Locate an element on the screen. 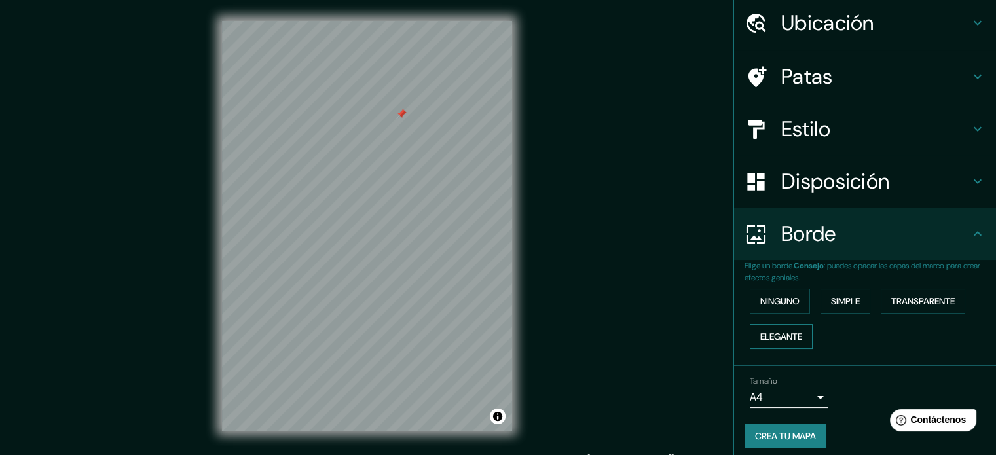 The width and height of the screenshot is (996, 455). font: Ninguno is located at coordinates (780, 301).